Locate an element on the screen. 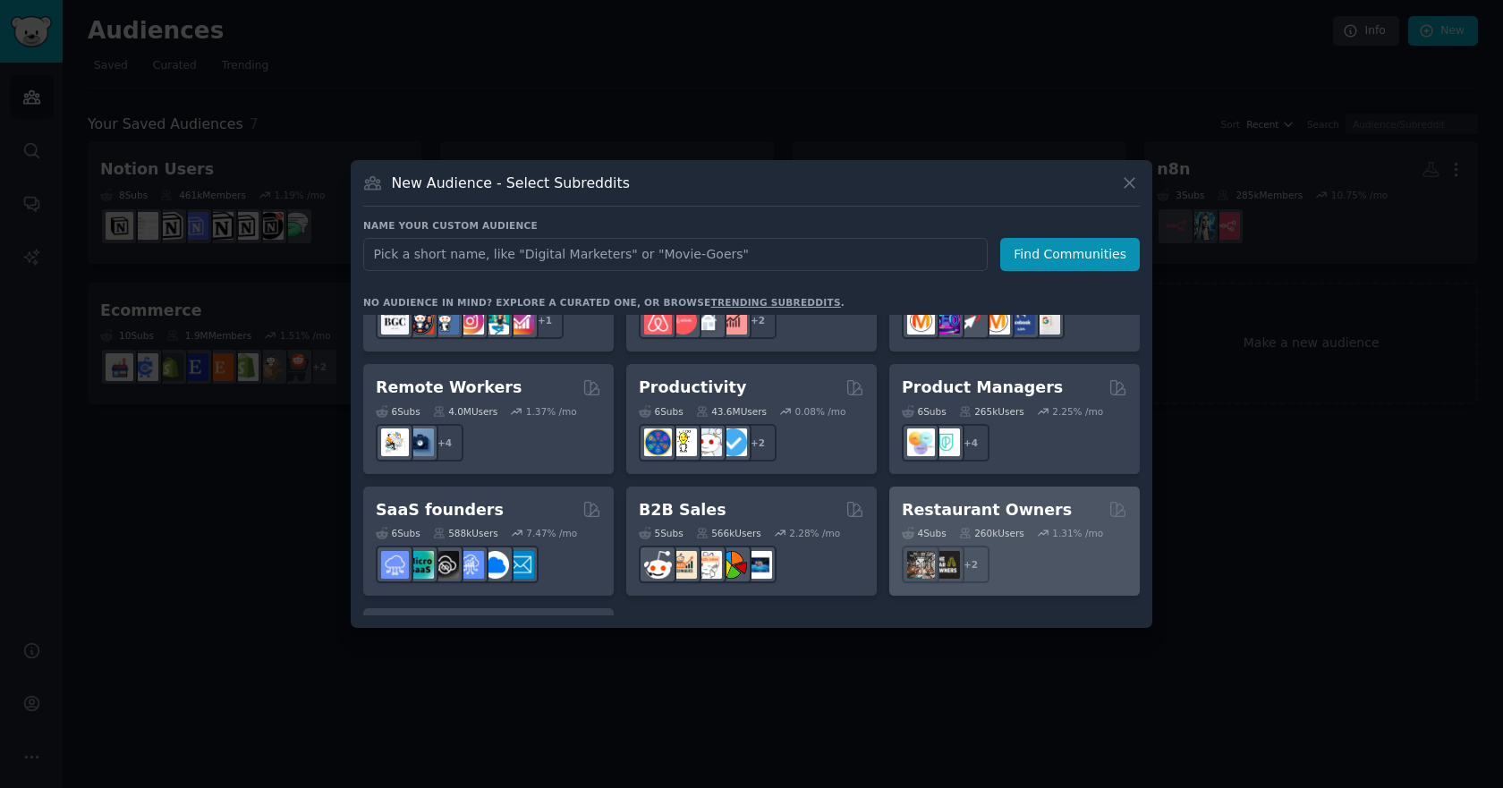 This screenshot has height=788, width=1503. img: sales is located at coordinates (657, 564).